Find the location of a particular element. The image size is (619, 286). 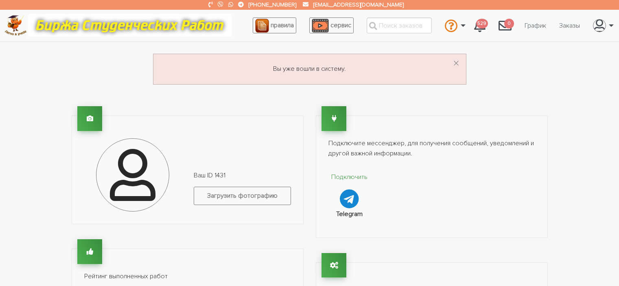

span: сервис is located at coordinates (341, 25).